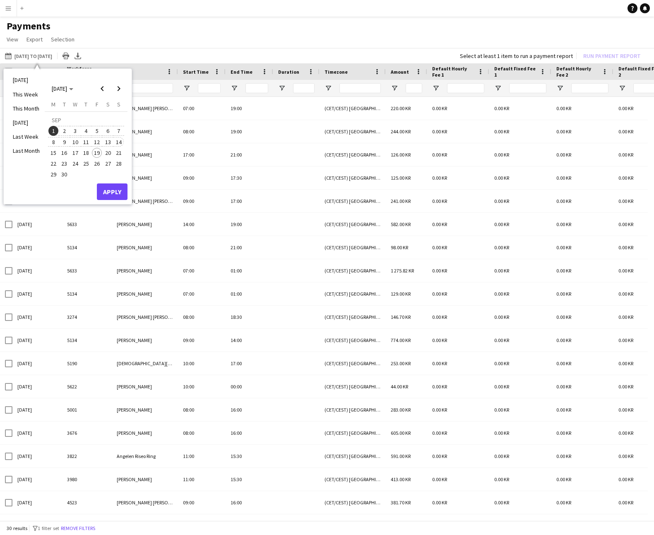 The width and height of the screenshot is (654, 535). Describe the element at coordinates (87, 433) in the screenshot. I see `div: 3676` at that location.